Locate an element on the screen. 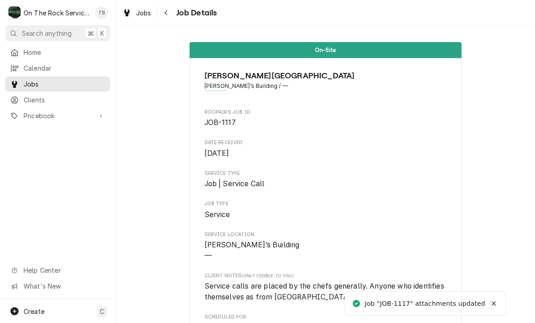 Image resolution: width=535 pixels, height=323 pixels. span: On-Site is located at coordinates (325, 50).